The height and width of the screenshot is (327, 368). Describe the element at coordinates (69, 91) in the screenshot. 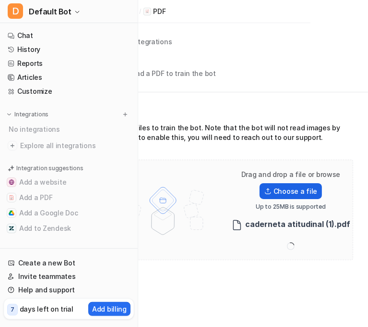

I see `a: Customize` at that location.